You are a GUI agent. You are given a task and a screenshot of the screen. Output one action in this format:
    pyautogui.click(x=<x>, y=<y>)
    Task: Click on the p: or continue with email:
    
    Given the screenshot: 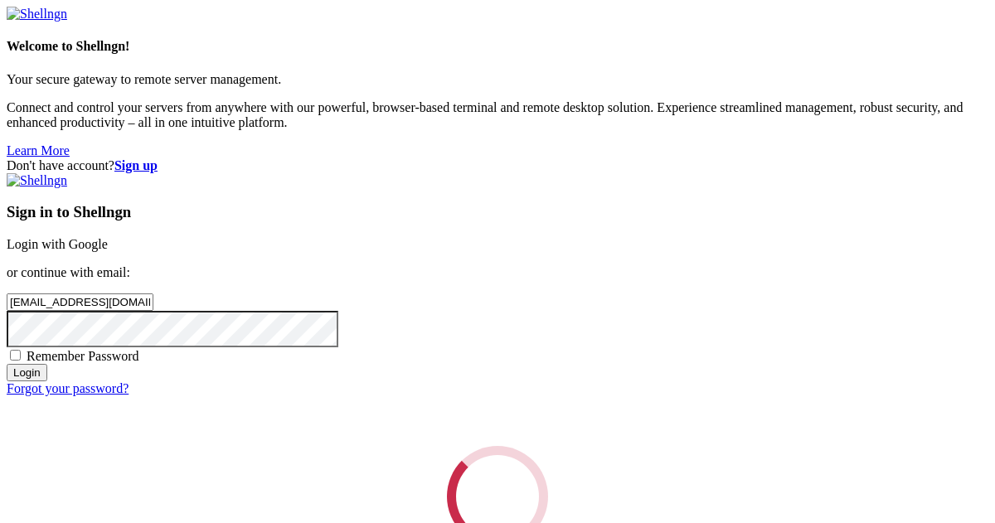 What is the action you would take?
    pyautogui.click(x=498, y=273)
    